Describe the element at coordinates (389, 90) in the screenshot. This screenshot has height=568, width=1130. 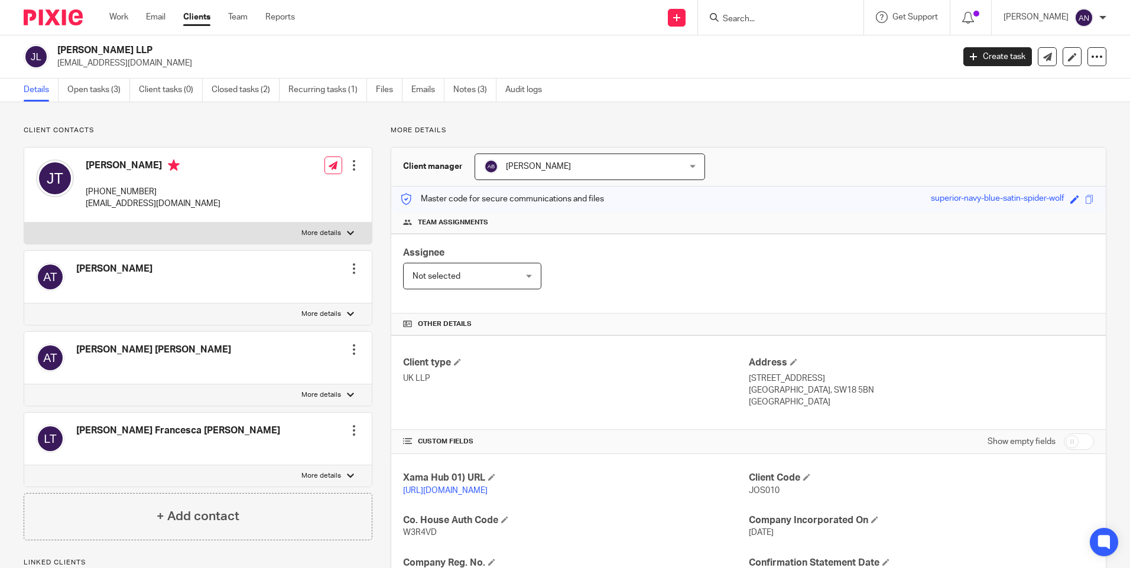
I see `a: Files` at that location.